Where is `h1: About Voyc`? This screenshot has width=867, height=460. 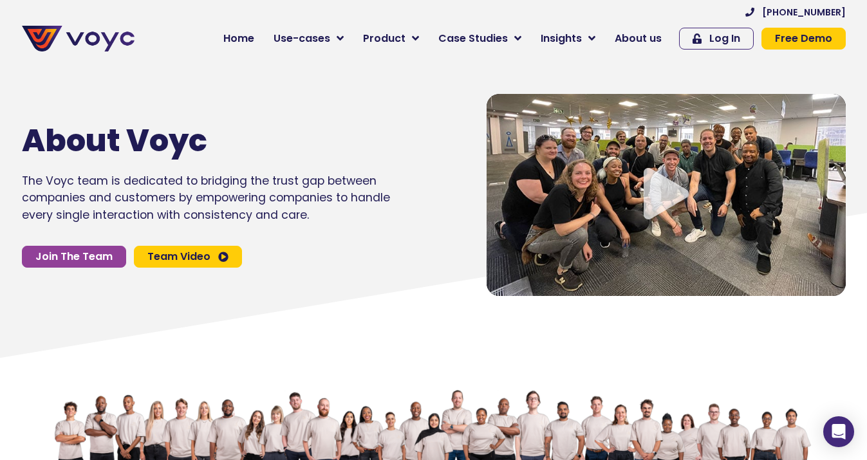
h1: About Voyc is located at coordinates (187, 141).